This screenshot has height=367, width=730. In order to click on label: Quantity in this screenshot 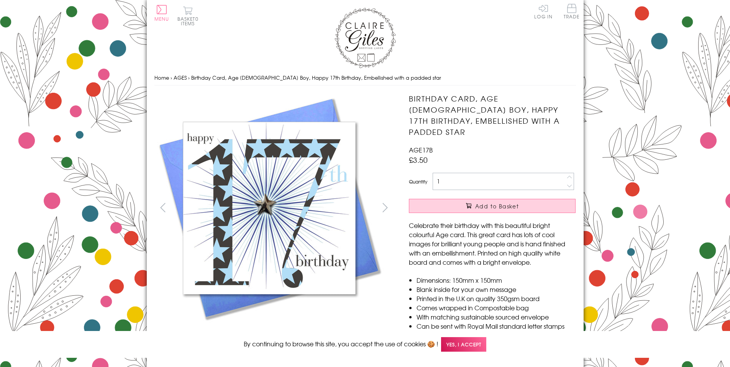, I will do `click(418, 182)`.